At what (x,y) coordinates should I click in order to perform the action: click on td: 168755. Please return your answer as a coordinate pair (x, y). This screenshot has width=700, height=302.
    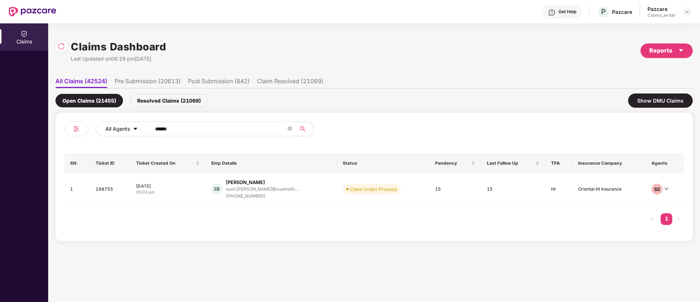
    Looking at the image, I should click on (110, 189).